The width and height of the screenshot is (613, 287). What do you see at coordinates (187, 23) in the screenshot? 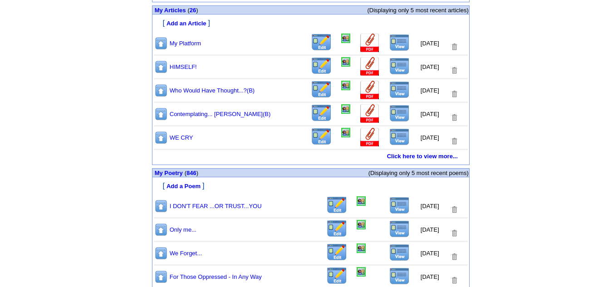
I see `font: Add an Article` at bounding box center [187, 23].